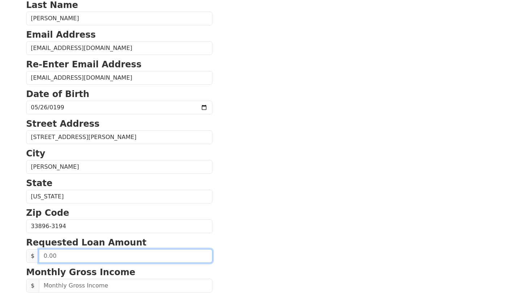 Image resolution: width=522 pixels, height=294 pixels. I want to click on strong: City, so click(36, 154).